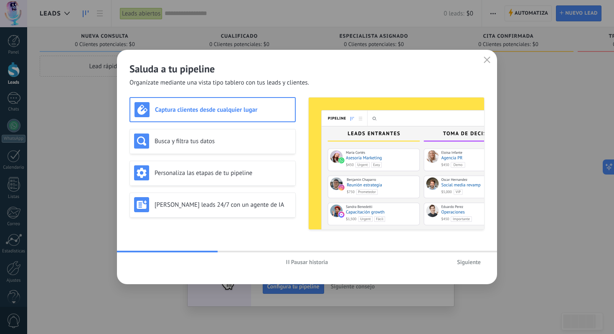 The height and width of the screenshot is (334, 614). Describe the element at coordinates (223, 141) in the screenshot. I see `h3: Busca y filtra tus datos` at that location.